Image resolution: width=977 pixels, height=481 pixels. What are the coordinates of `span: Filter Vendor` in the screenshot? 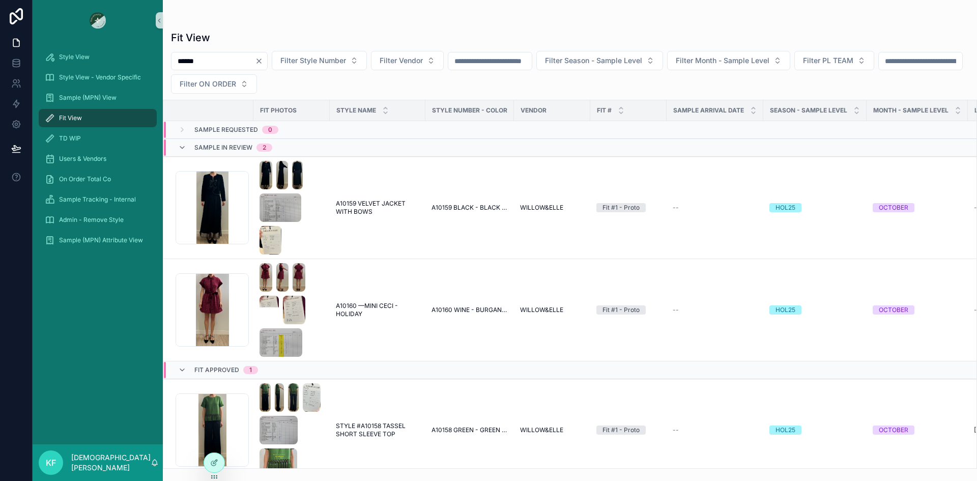 It's located at (401, 61).